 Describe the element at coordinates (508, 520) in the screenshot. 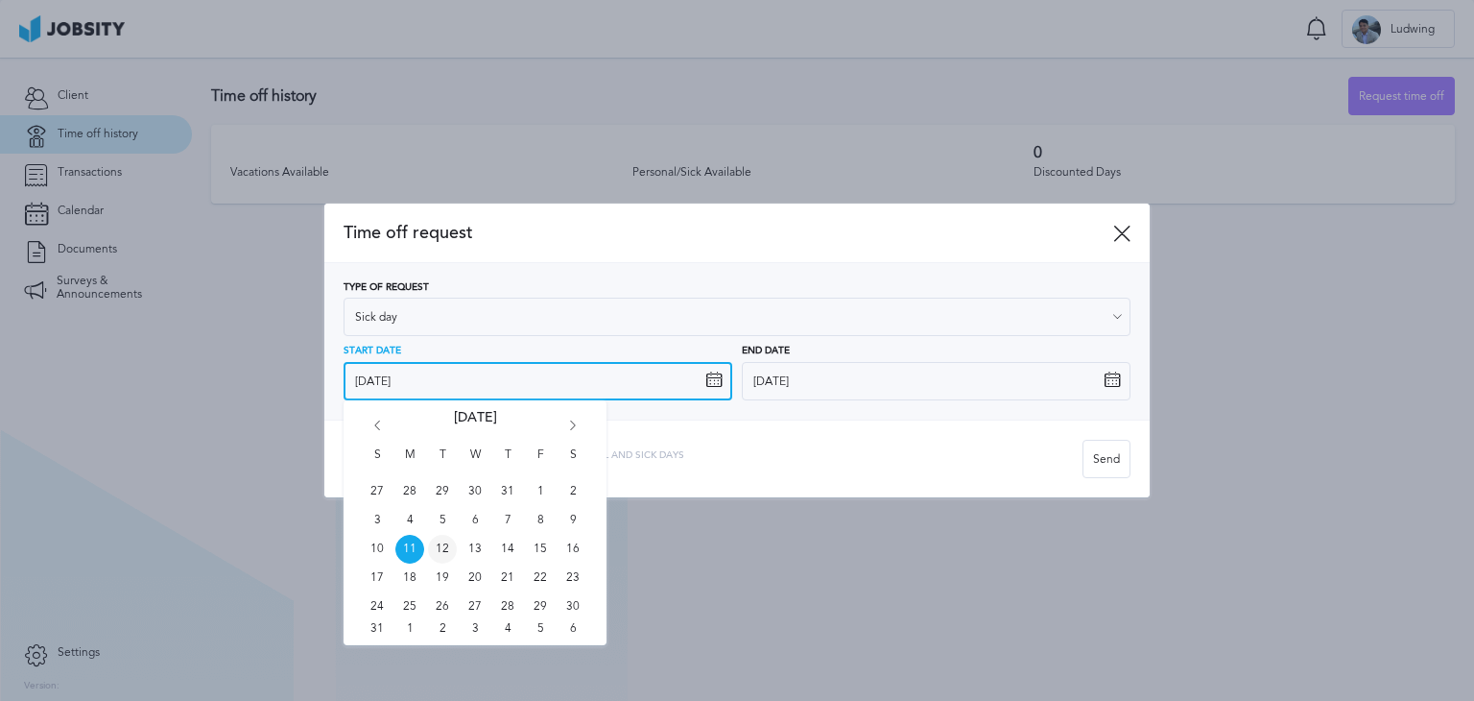

I see `span: Thu Aug 07 2025` at that location.